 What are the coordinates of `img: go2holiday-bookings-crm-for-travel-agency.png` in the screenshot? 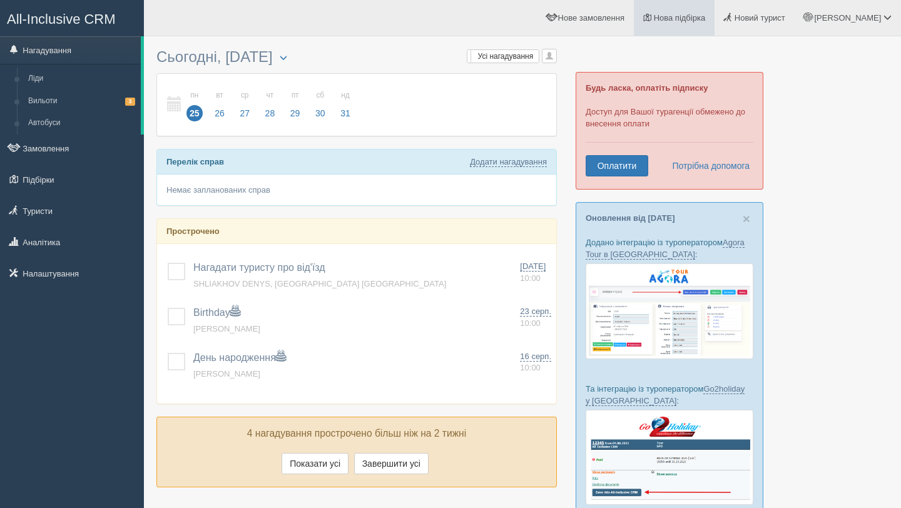 It's located at (669, 457).